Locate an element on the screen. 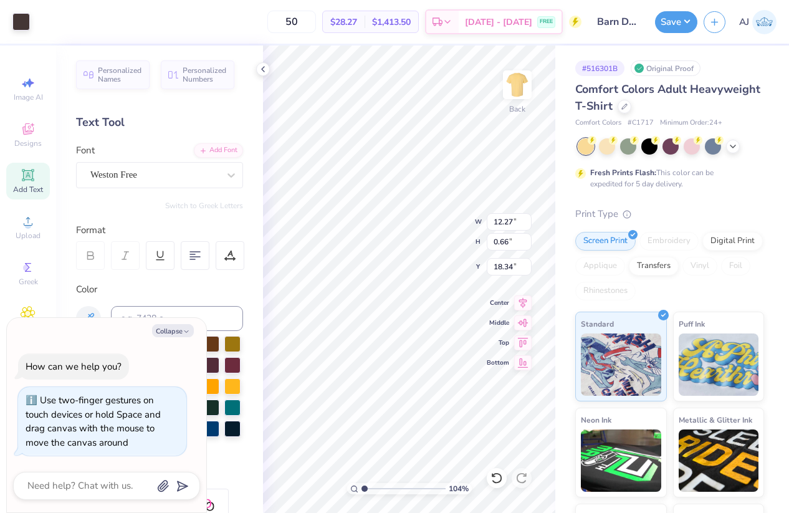  span: FREE is located at coordinates (546, 22).